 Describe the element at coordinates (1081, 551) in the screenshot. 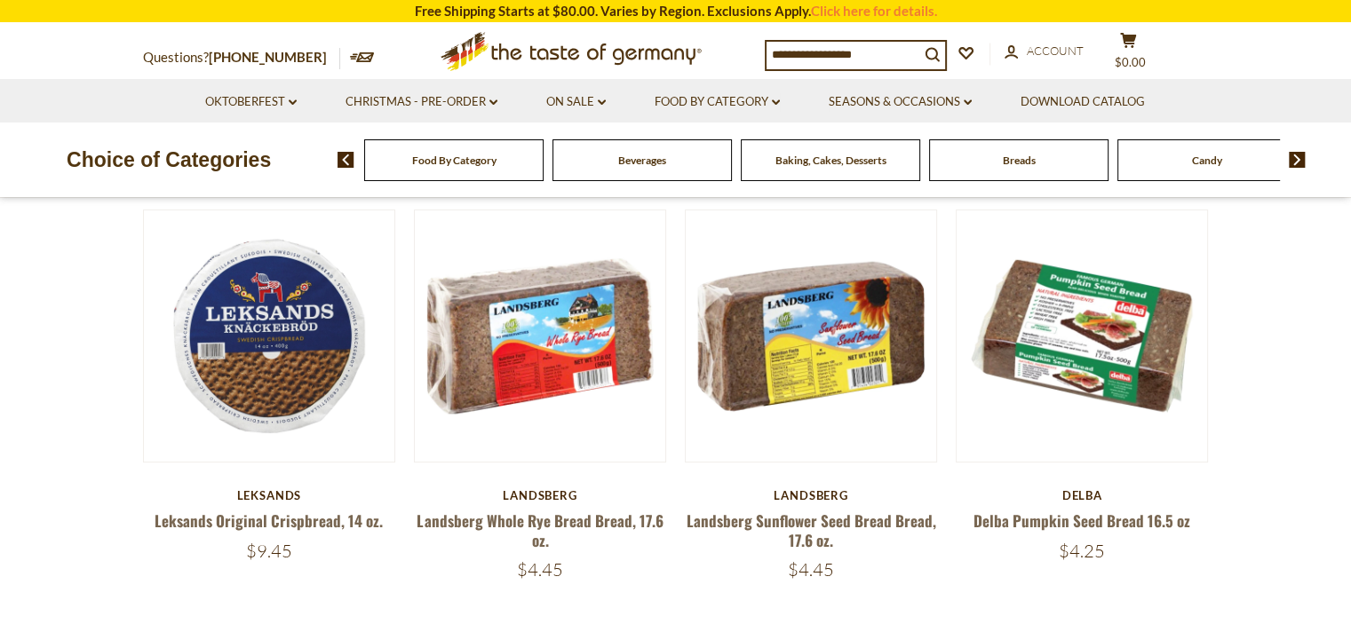

I see `span: $4.25` at that location.